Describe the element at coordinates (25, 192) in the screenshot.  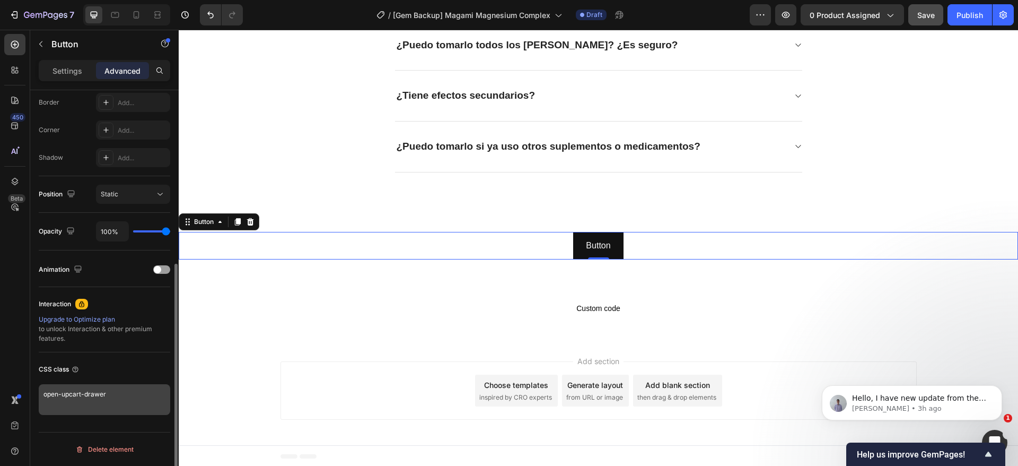
I see `div: Button` at that location.